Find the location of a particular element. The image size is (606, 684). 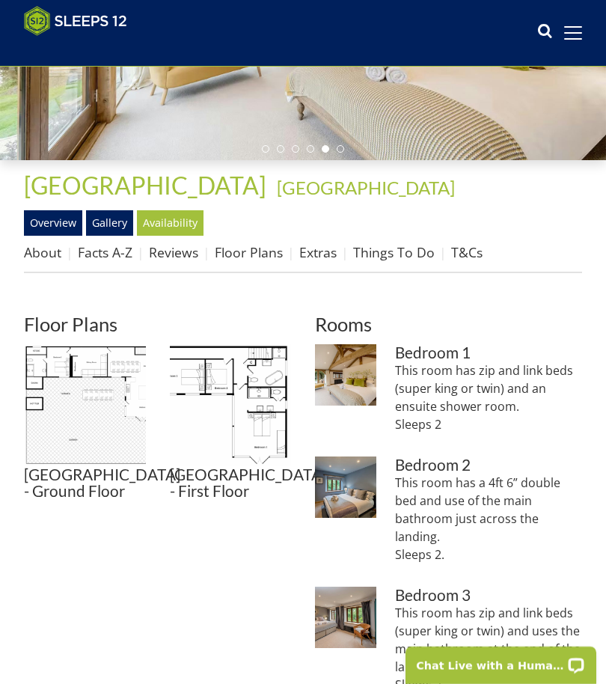

img: Sleeps 12 is located at coordinates (76, 21).